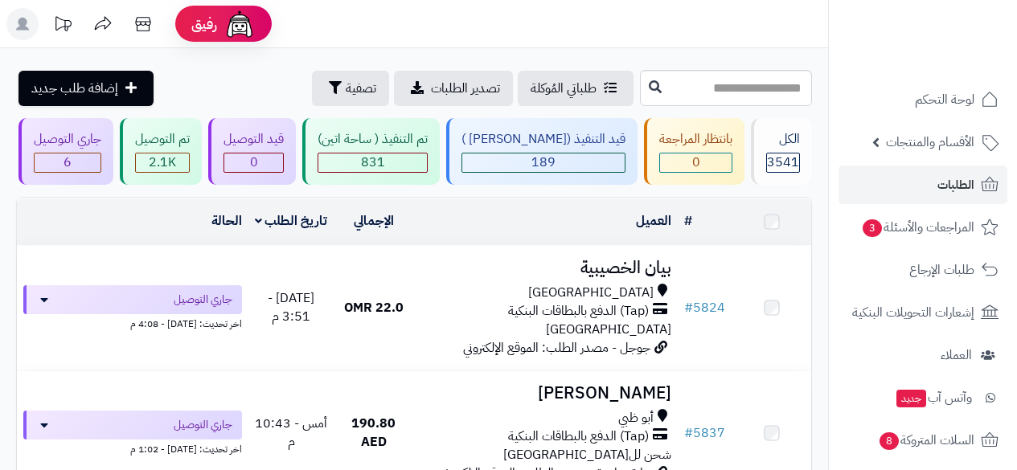 The width and height of the screenshot is (1017, 470). Describe the element at coordinates (227, 221) in the screenshot. I see `a: الحالة` at that location.